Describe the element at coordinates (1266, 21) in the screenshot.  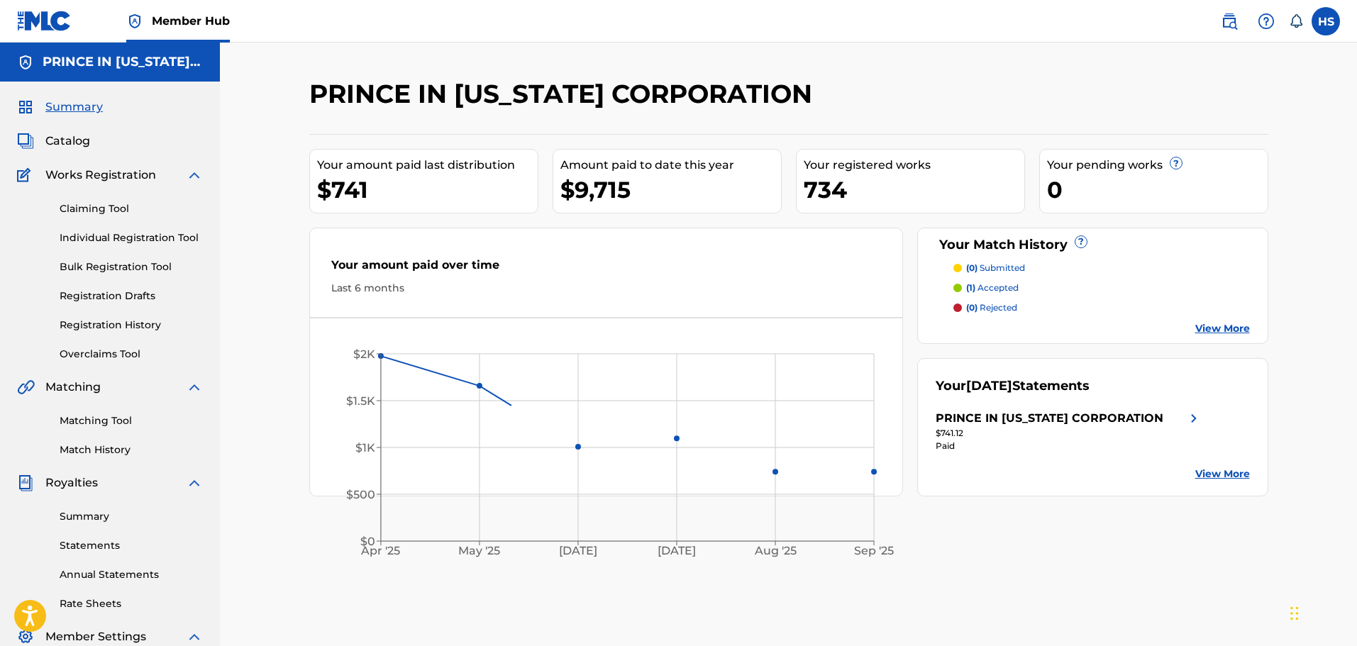
I see `div: Help` at that location.